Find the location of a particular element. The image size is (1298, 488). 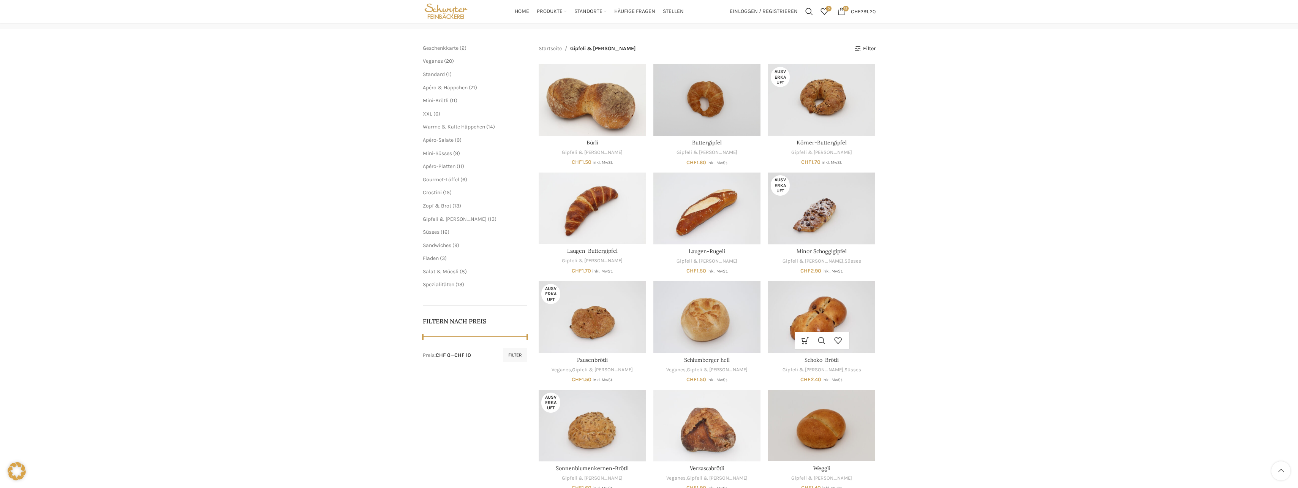

div: Main navigation is located at coordinates (599, 11).